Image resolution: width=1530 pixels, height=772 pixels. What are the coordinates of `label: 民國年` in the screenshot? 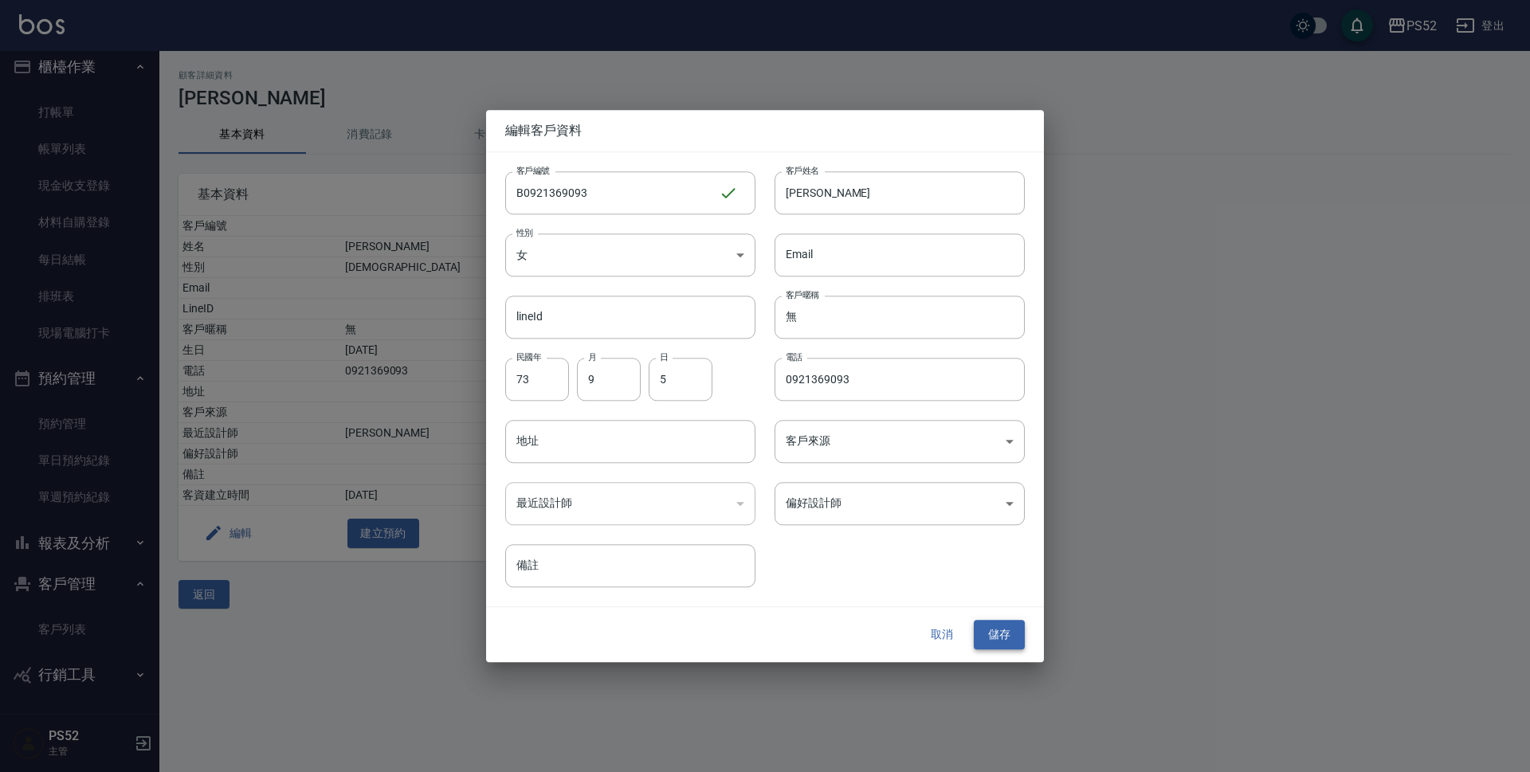 It's located at (528, 356).